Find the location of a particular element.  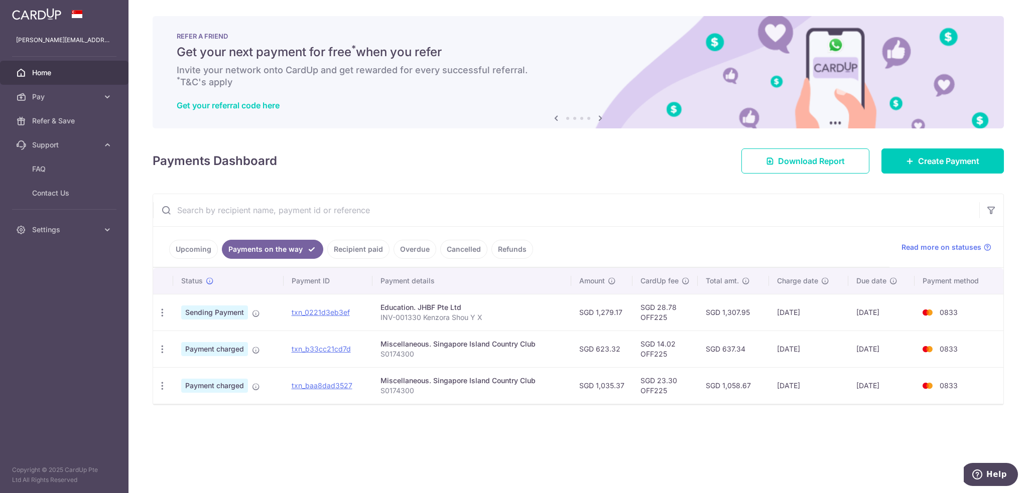

a: Get your referral code here is located at coordinates (228, 105).